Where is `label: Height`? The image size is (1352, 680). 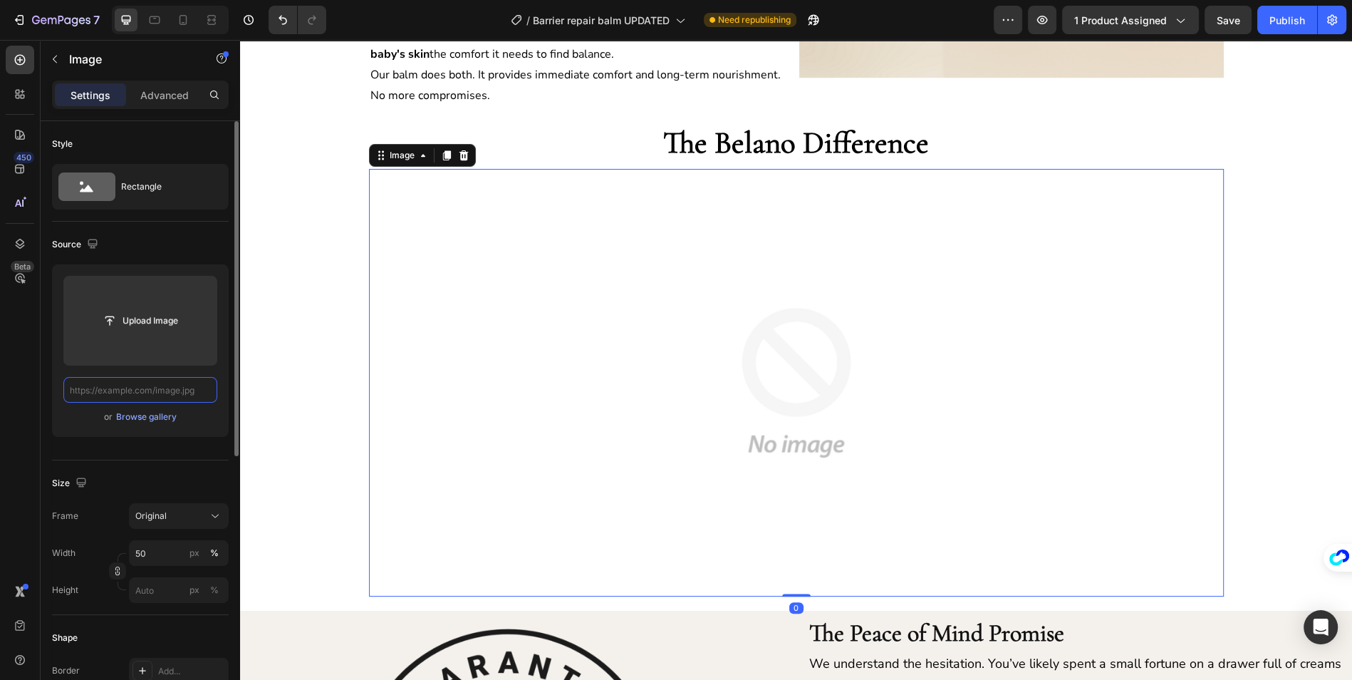 label: Height is located at coordinates (65, 590).